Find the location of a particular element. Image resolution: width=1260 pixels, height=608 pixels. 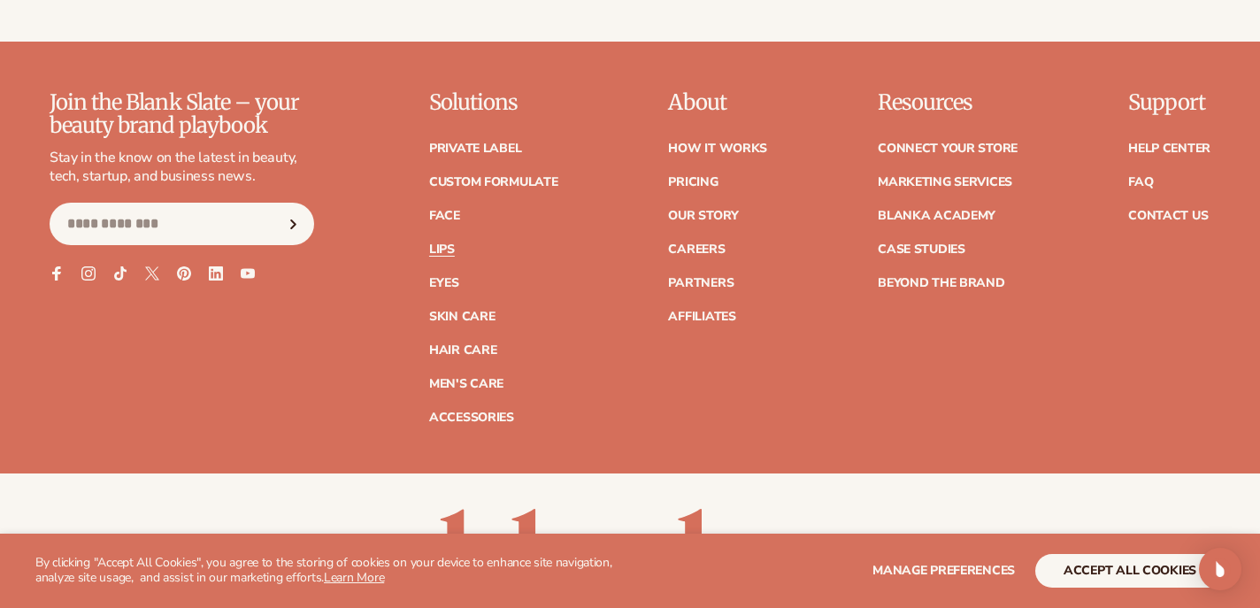

a: Affiliates is located at coordinates (702, 317).